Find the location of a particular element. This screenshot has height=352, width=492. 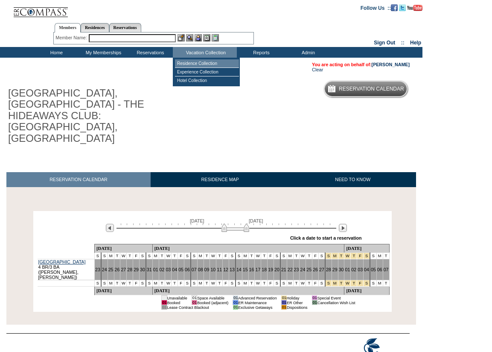

td: Special Event is located at coordinates (336, 297).